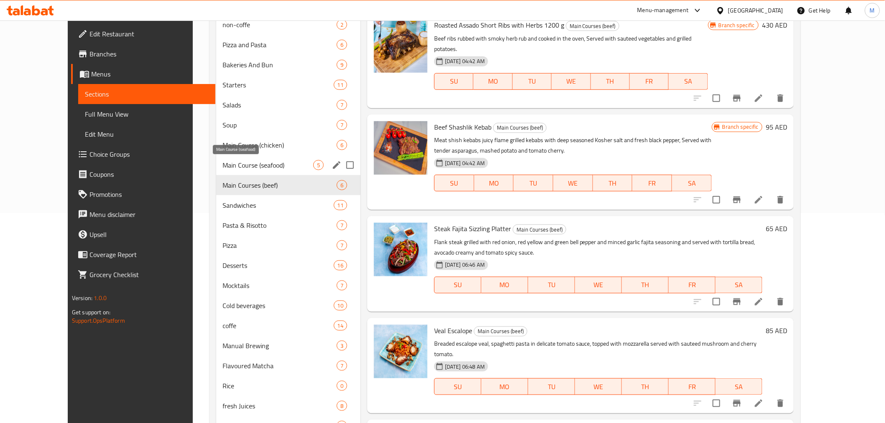 The height and width of the screenshot is (423, 885). I want to click on div: Main Course (seafood)5edit, so click(288, 165).